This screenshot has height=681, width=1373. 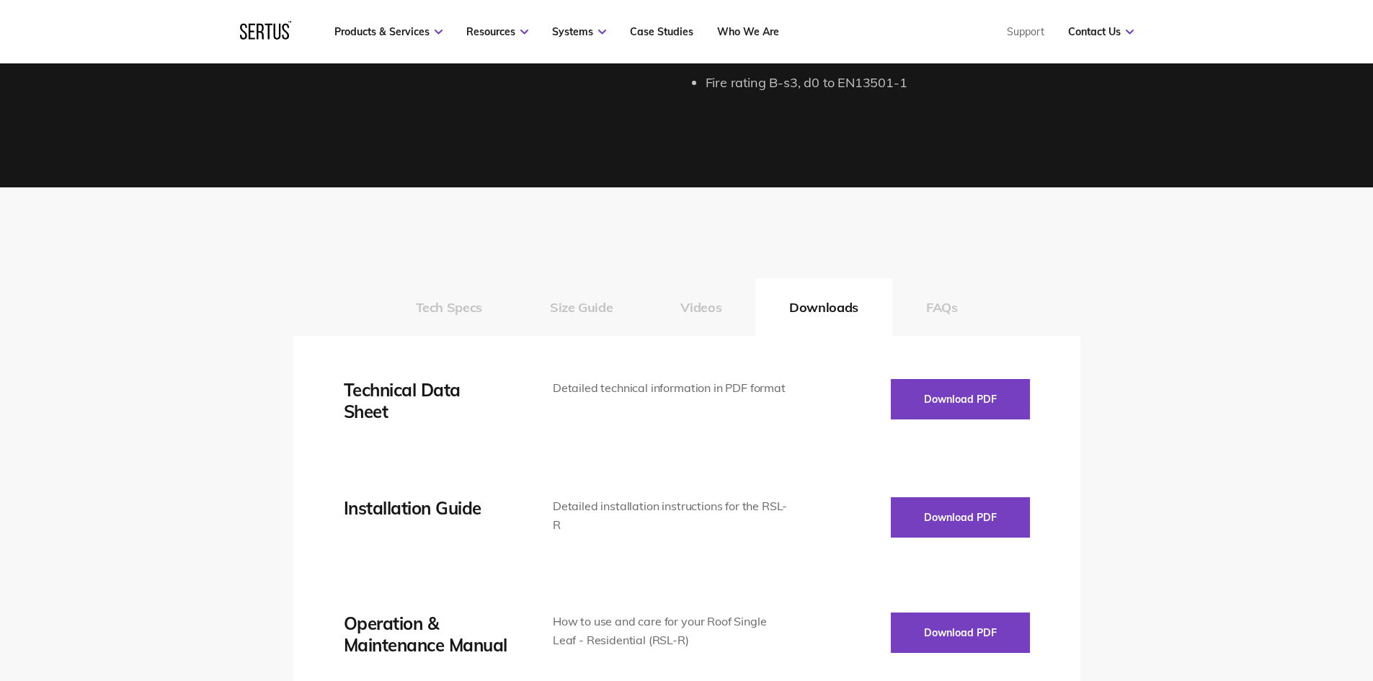 I want to click on button: FAQs, so click(x=942, y=307).